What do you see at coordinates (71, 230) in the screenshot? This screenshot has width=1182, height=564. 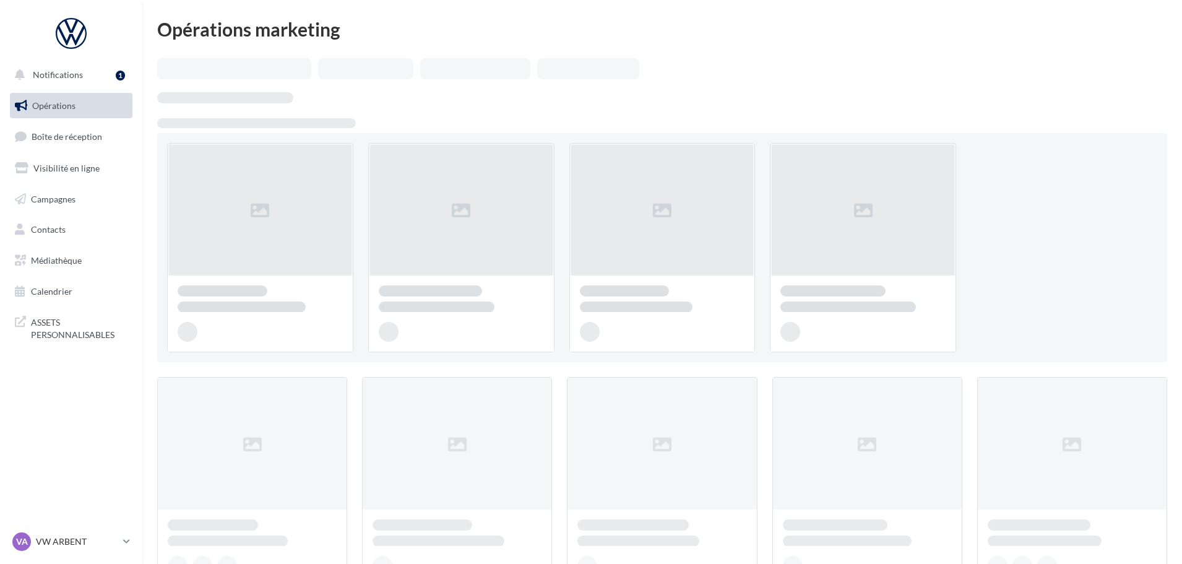 I see `a: Contacts` at bounding box center [71, 230].